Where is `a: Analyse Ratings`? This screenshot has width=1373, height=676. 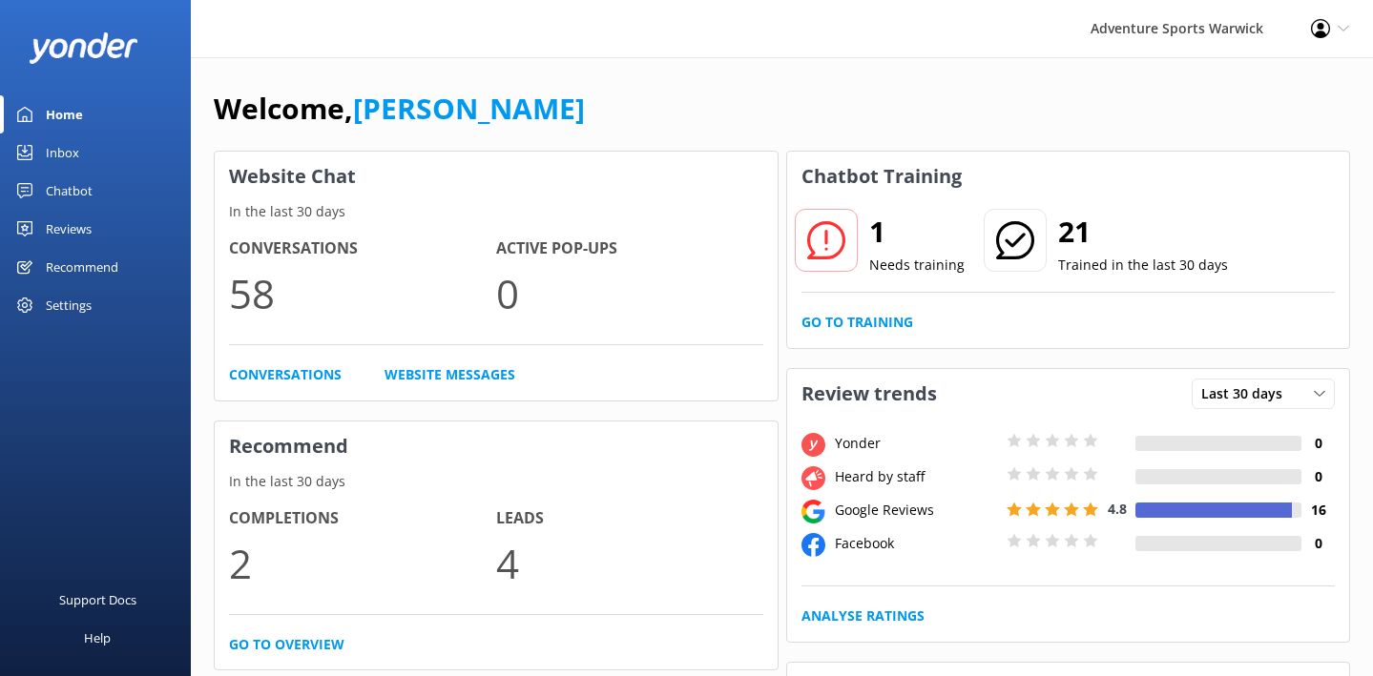 a: Analyse Ratings is located at coordinates (862, 616).